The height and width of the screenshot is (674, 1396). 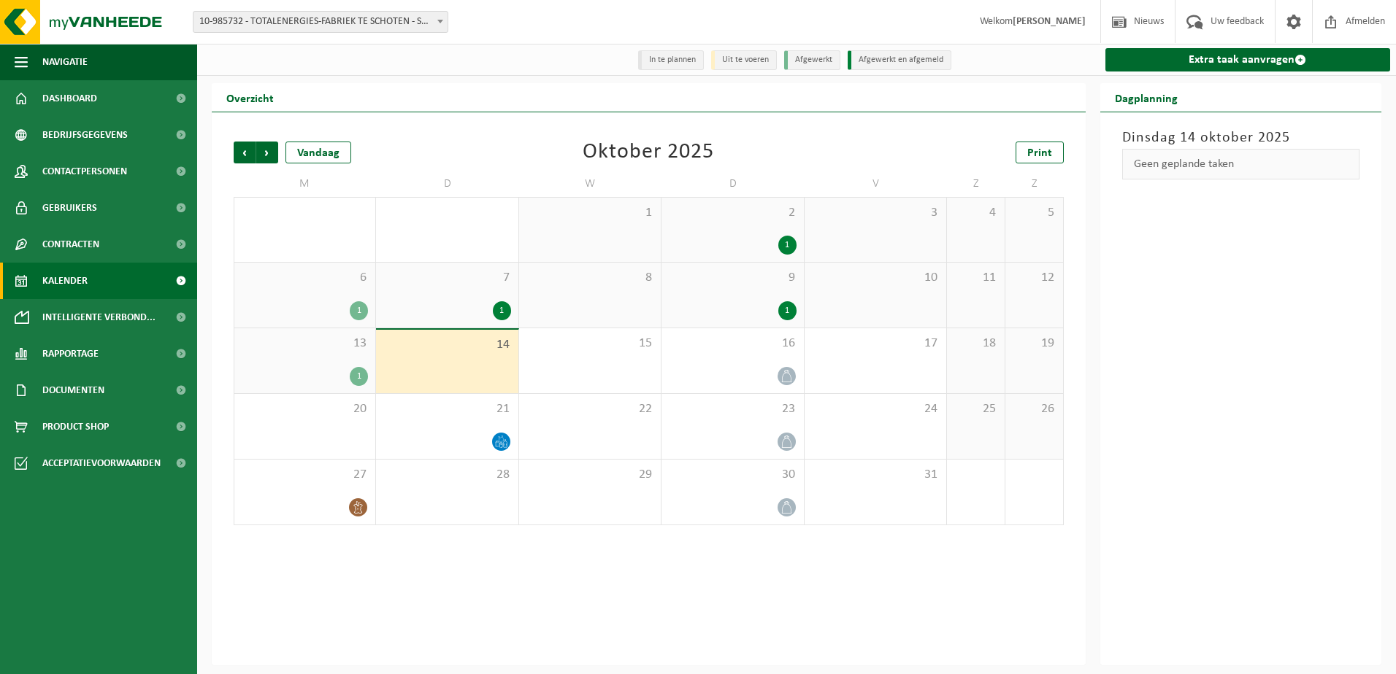 What do you see at coordinates (447, 409) in the screenshot?
I see `span: 21` at bounding box center [447, 409].